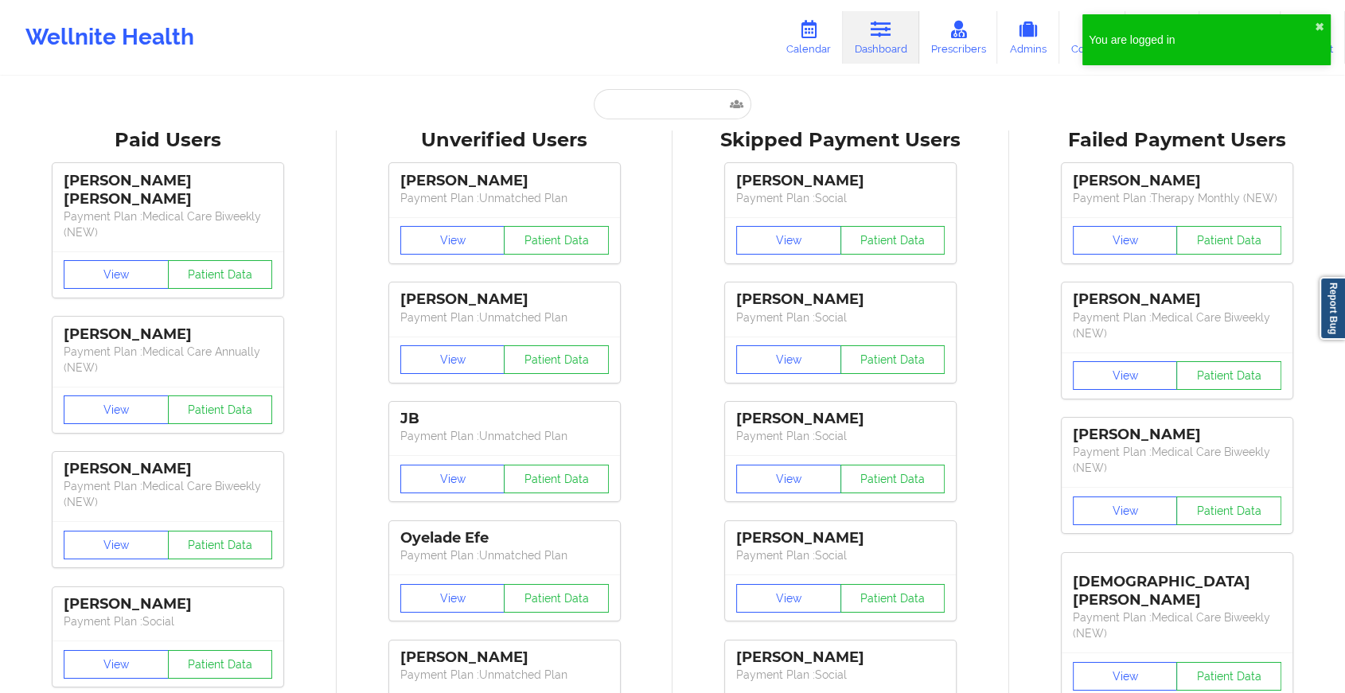  Describe the element at coordinates (168, 140) in the screenshot. I see `div: Paid Users` at that location.